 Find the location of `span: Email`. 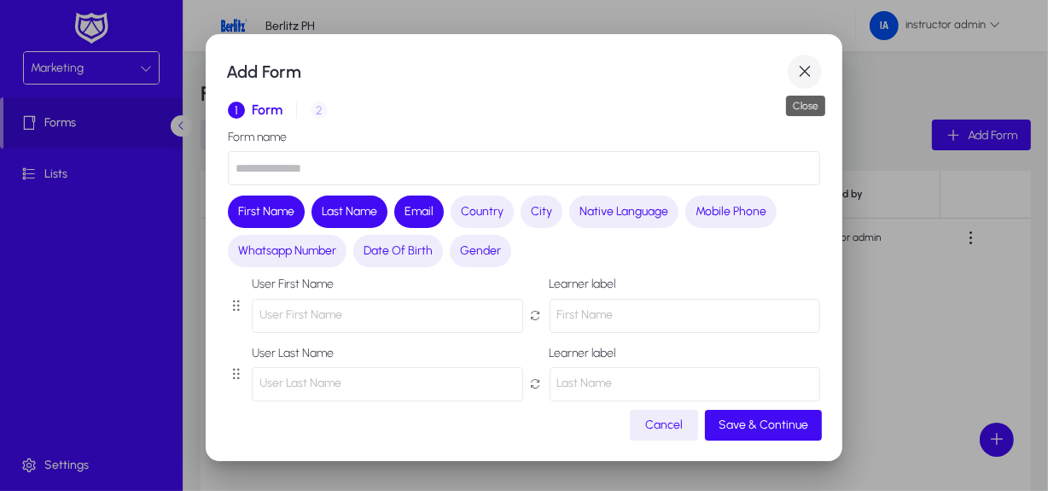

span: Email is located at coordinates (419, 212).